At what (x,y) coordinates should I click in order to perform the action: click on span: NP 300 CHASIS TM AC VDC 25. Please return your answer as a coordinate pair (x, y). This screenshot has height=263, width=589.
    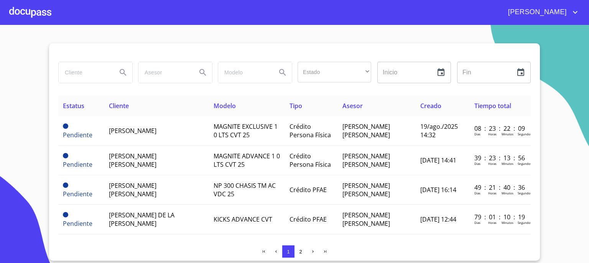
    Looking at the image, I should click on (245, 190).